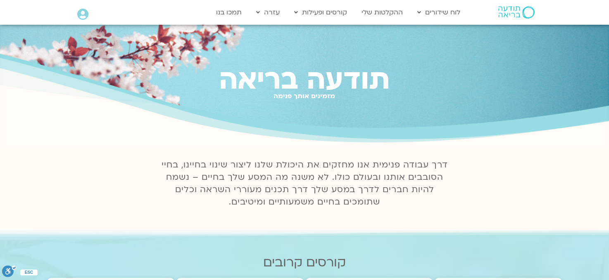 This screenshot has width=609, height=280. Describe the element at coordinates (320, 12) in the screenshot. I see `a: קורסים ופעילות` at that location.